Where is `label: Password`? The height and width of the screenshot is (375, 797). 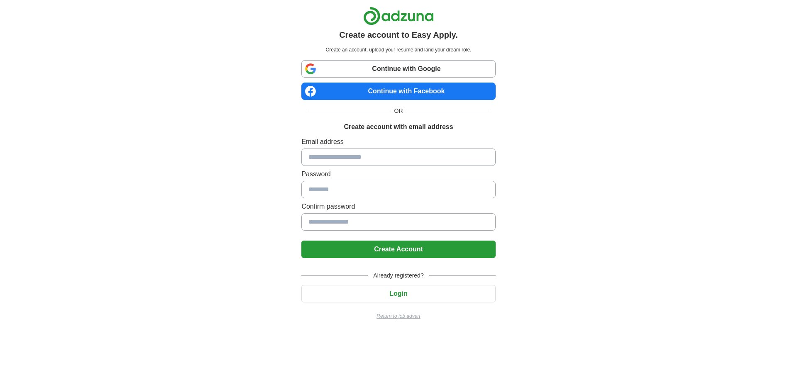 label: Password is located at coordinates (398, 174).